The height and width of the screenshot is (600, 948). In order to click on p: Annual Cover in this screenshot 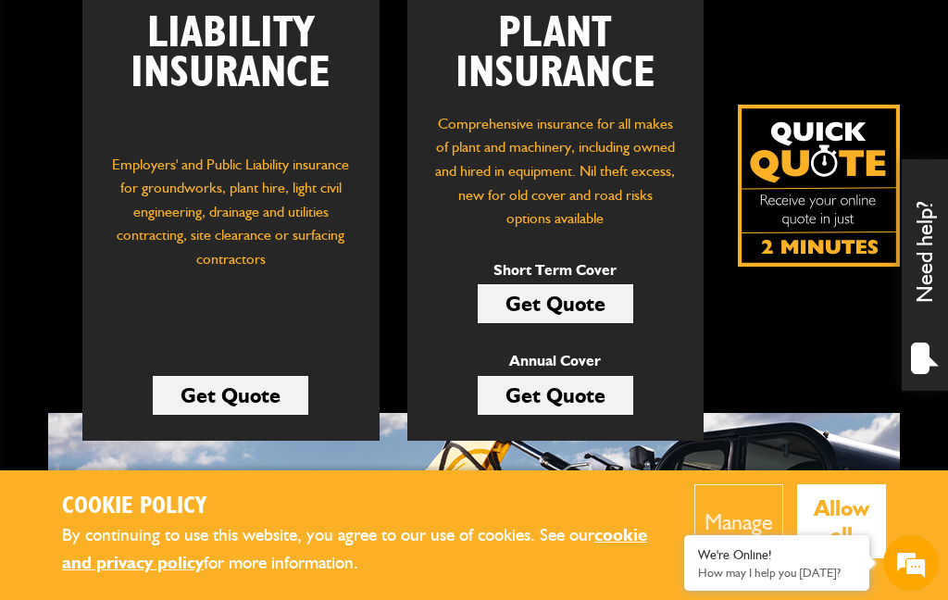, I will do `click(555, 361)`.